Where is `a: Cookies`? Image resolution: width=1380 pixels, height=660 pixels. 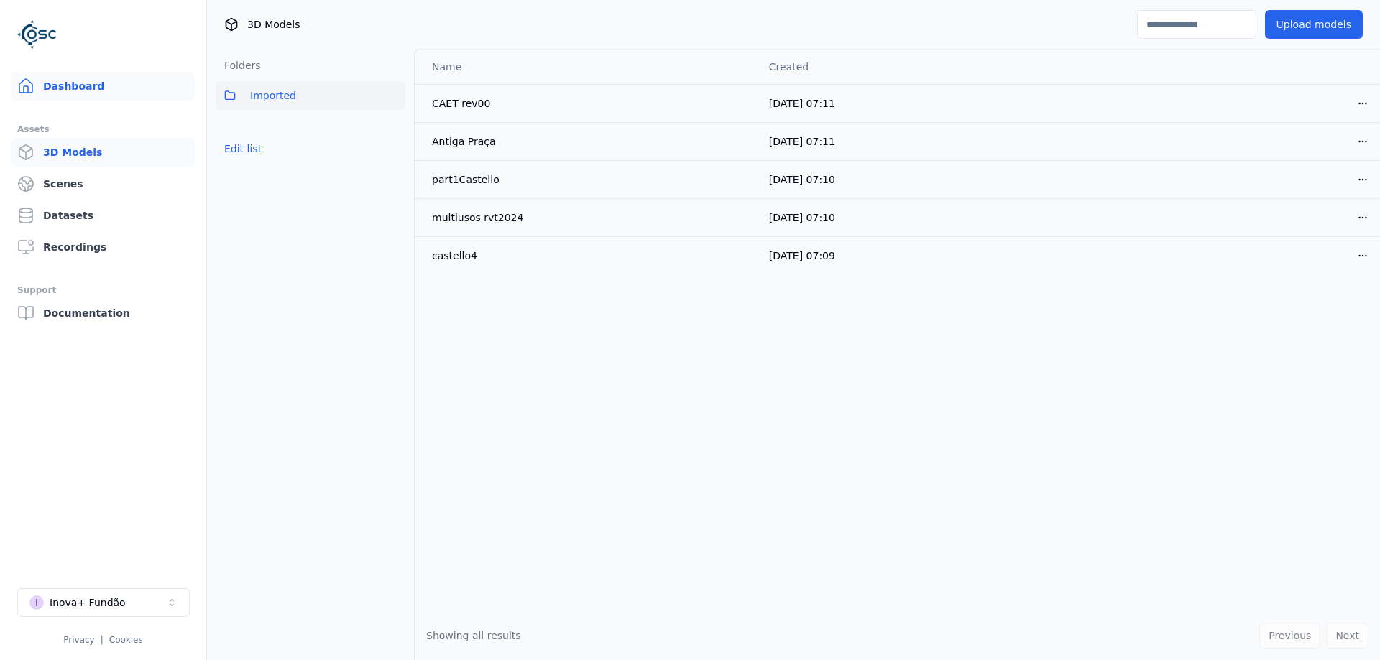 a: Cookies is located at coordinates (126, 640).